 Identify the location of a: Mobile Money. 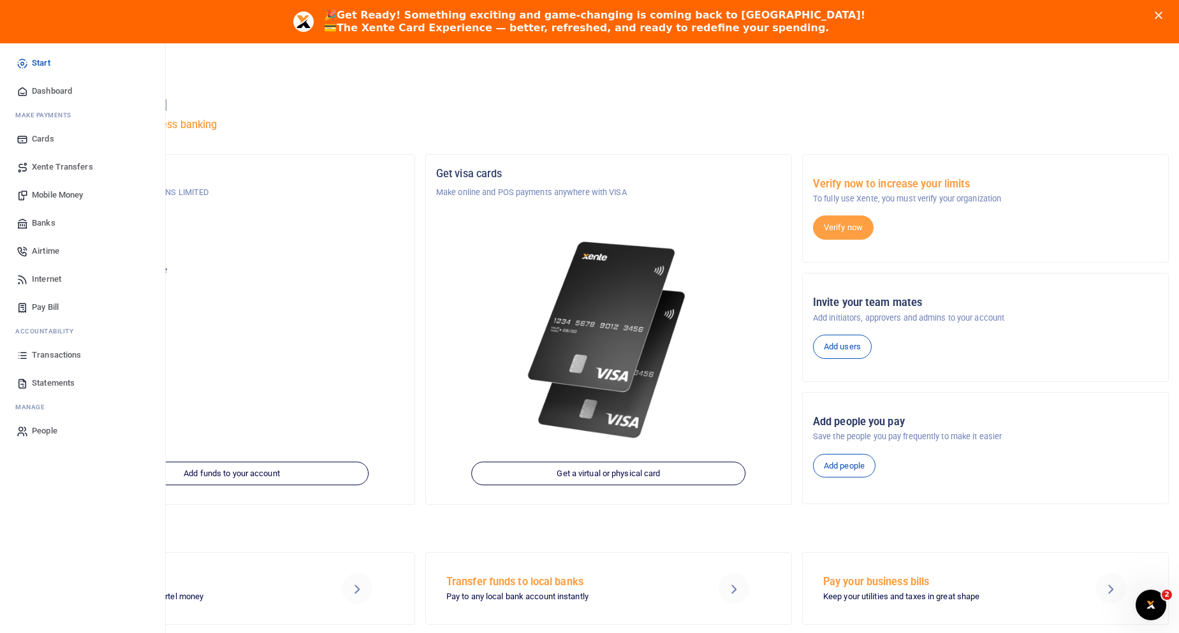
(82, 195).